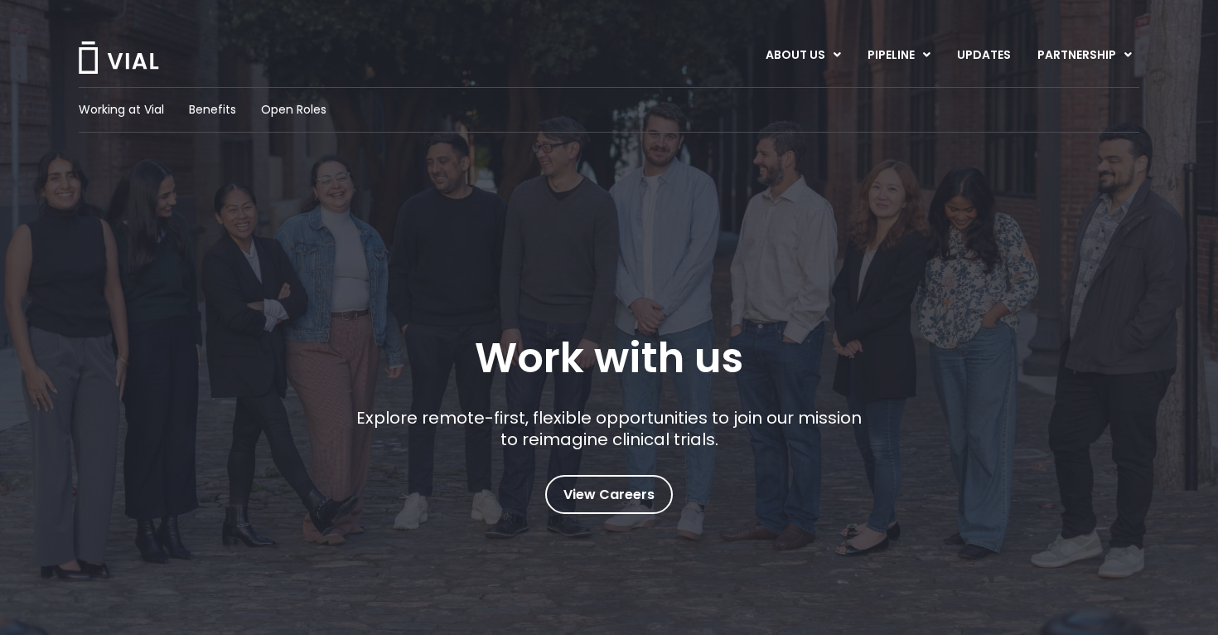 This screenshot has height=635, width=1218. Describe the element at coordinates (121, 109) in the screenshot. I see `span: Working at Vial` at that location.